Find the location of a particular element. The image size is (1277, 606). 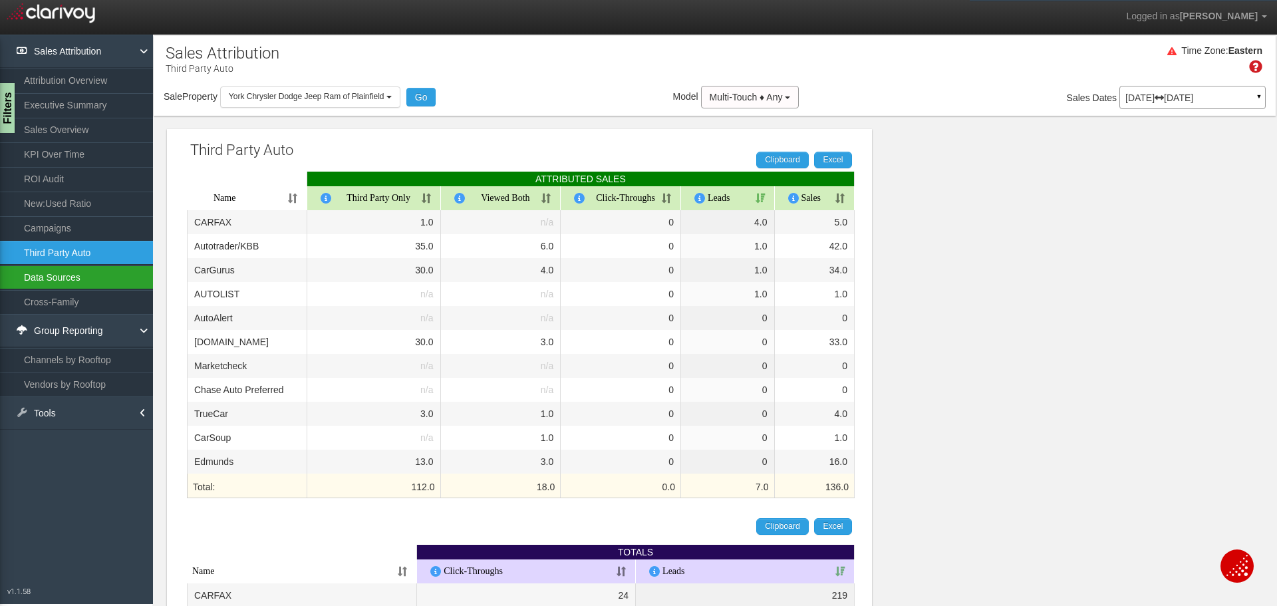

span: York Chrysler Dodge Jeep Ram of Plainfield is located at coordinates (307, 96).